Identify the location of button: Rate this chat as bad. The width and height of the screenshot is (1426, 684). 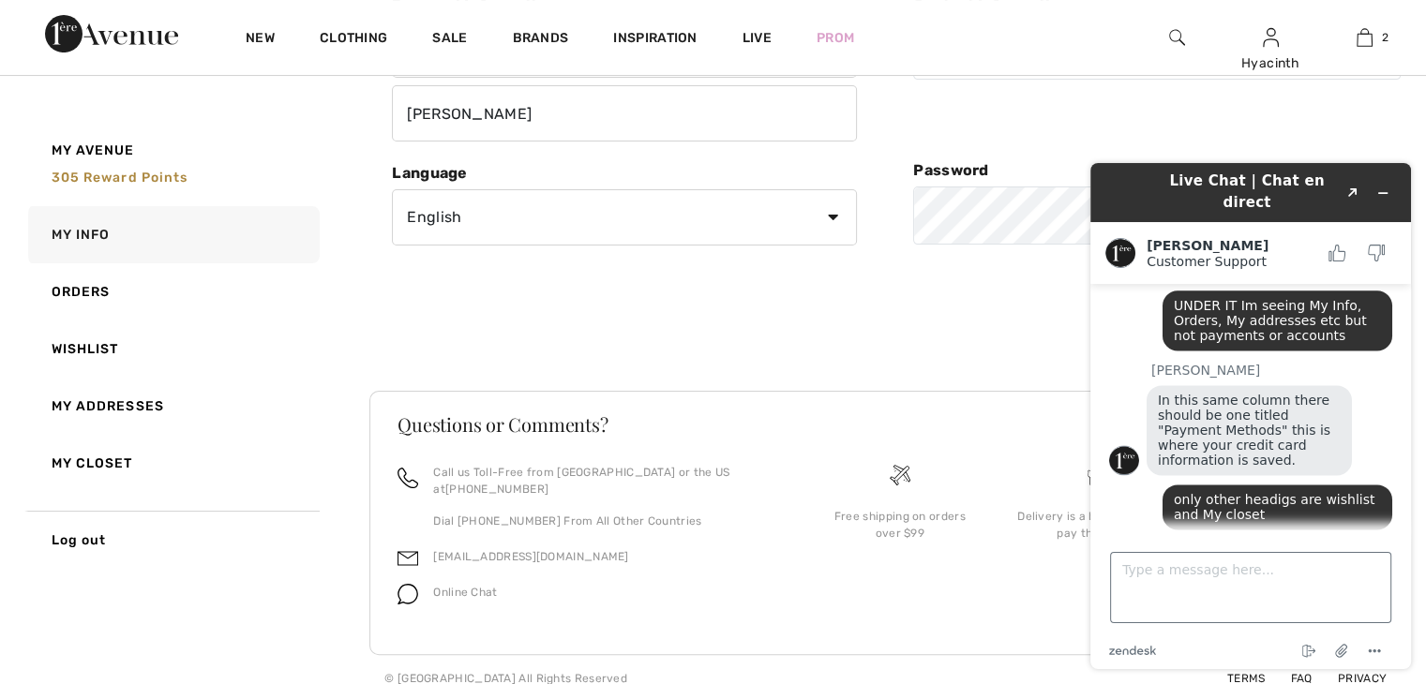
(301, 105).